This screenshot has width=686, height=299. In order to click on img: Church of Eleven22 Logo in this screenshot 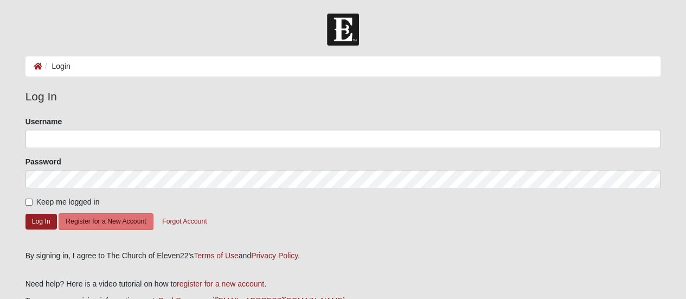, I will do `click(343, 29)`.